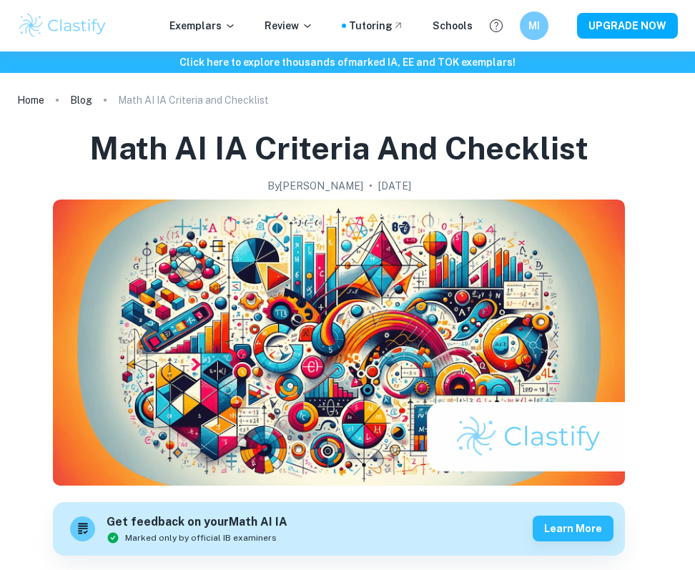 The image size is (695, 570). Describe the element at coordinates (193, 100) in the screenshot. I see `p: Math AI IA Criteria and Checklist` at that location.